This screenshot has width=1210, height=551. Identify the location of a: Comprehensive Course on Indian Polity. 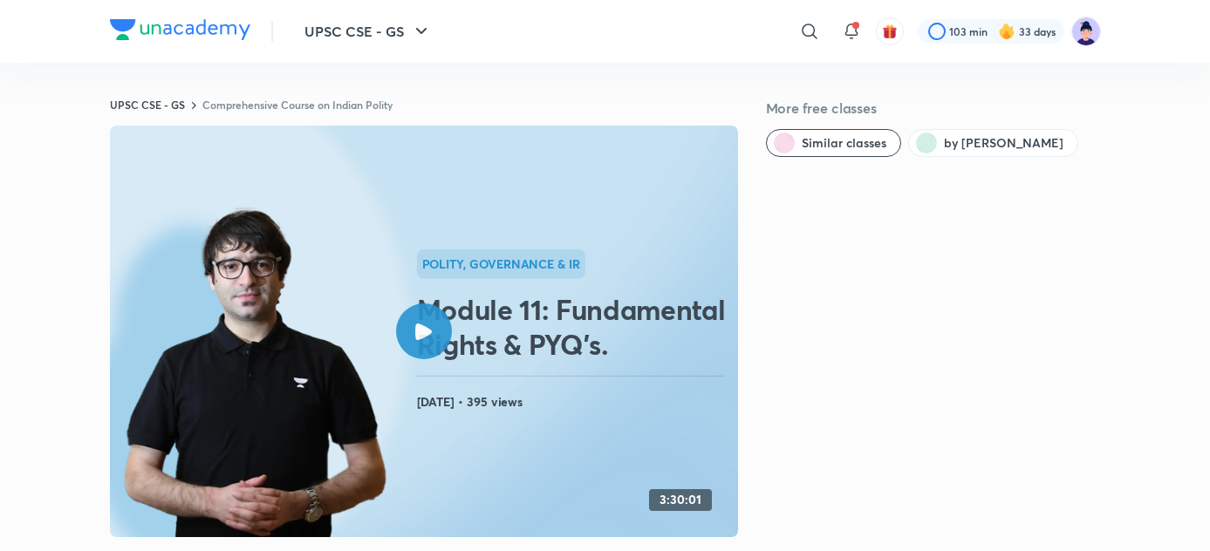
(298, 105).